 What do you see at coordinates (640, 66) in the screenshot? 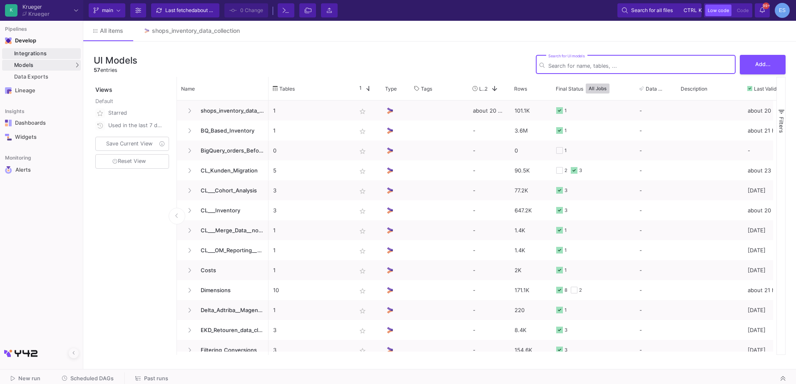
I see `input: Search for name, tables, ...` at bounding box center [640, 66].